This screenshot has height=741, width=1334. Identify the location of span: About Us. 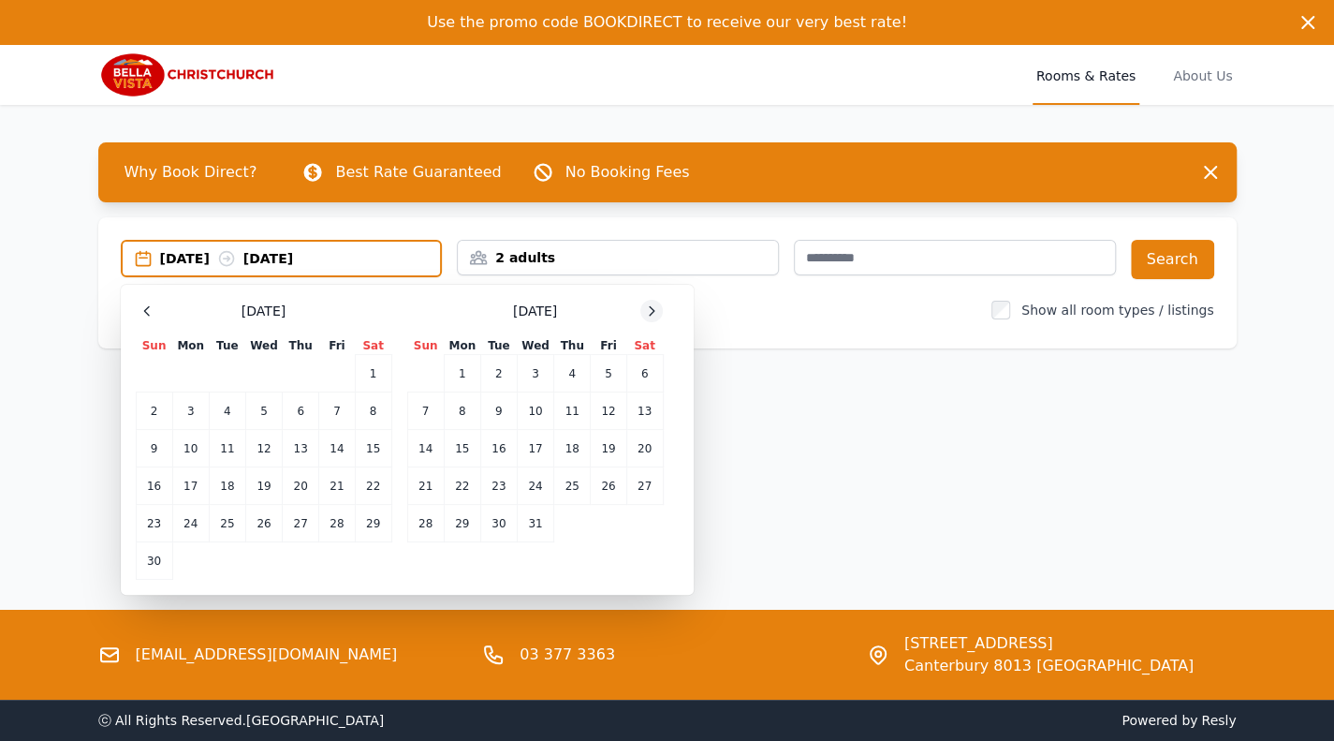
(1202, 75).